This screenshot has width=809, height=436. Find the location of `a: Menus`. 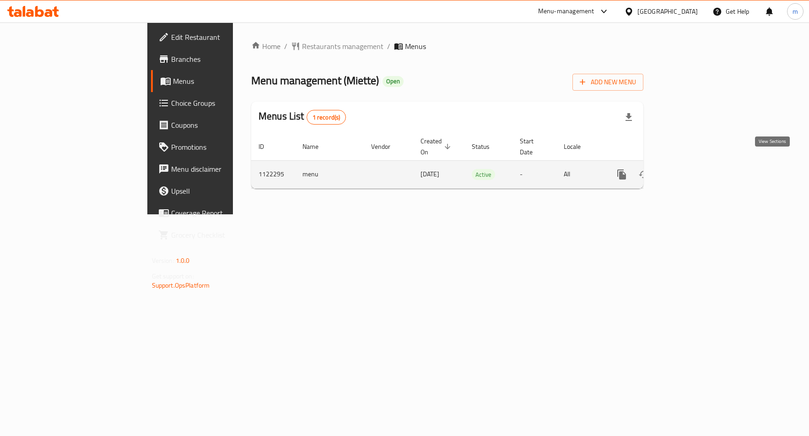

a: Menus is located at coordinates (217, 81).